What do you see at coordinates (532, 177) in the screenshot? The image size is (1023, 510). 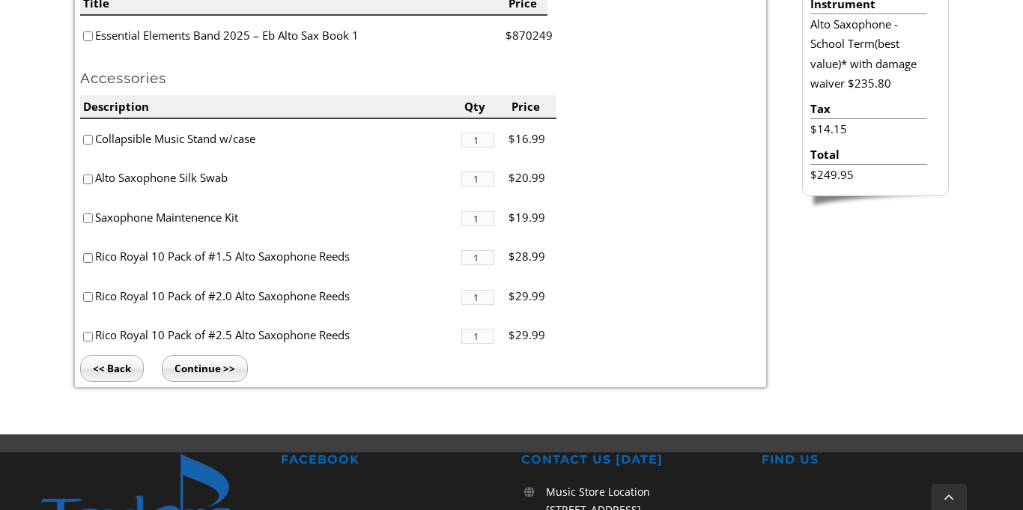 I see `li: $20.99` at bounding box center [532, 177].